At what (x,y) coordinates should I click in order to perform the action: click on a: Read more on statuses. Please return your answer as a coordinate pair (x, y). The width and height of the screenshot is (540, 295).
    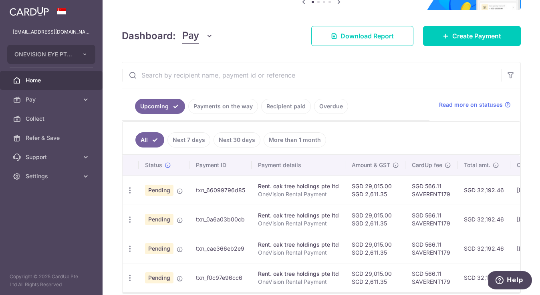
    Looking at the image, I should click on (474, 105).